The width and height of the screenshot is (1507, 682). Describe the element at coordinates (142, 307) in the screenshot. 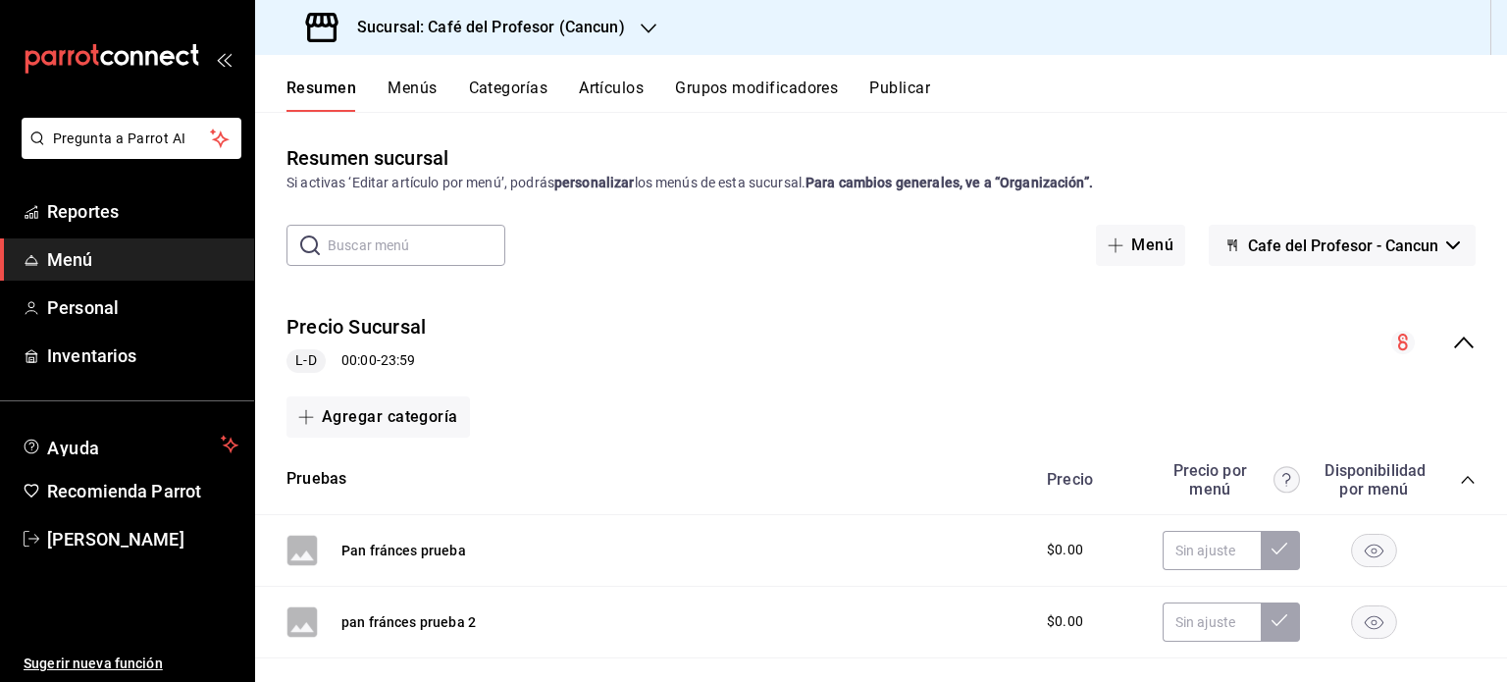

I see `span: Personal` at that location.